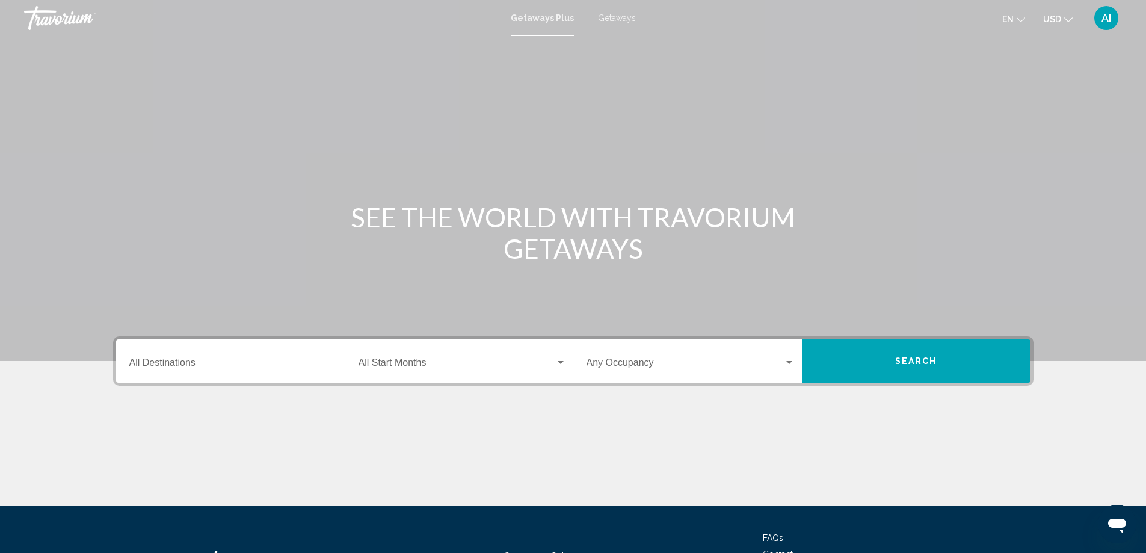  What do you see at coordinates (1007, 19) in the screenshot?
I see `span: en` at bounding box center [1007, 19].